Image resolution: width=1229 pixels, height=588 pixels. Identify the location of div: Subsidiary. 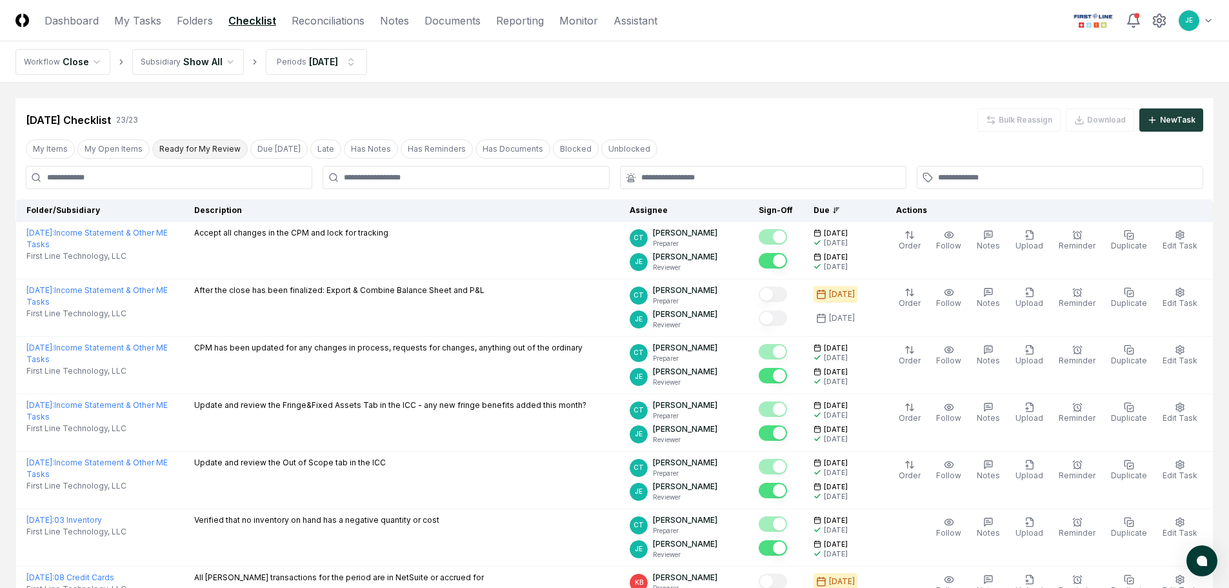
(161, 62).